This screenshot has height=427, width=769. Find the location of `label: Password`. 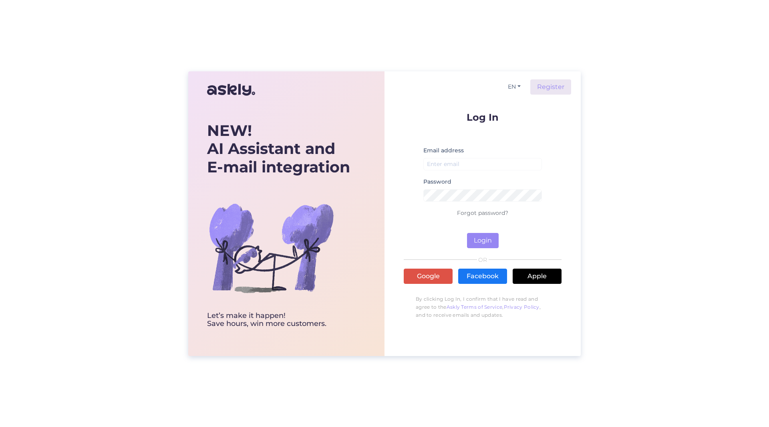

label: Password is located at coordinates (437, 181).